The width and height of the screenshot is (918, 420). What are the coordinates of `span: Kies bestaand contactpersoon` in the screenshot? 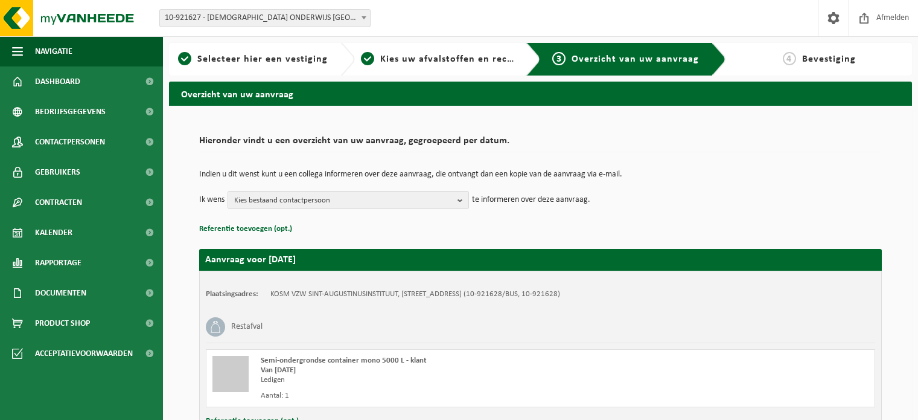 It's located at (344, 200).